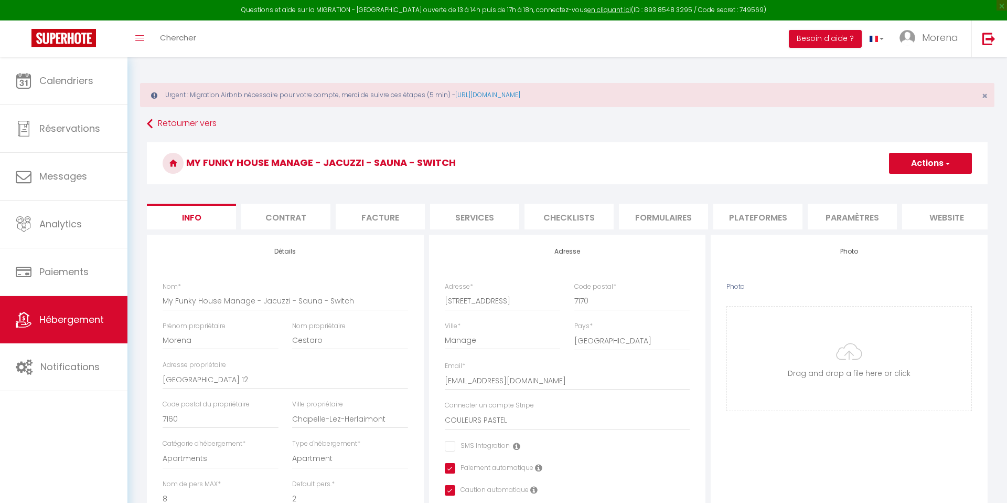 This screenshot has height=503, width=1007. What do you see at coordinates (735, 286) in the screenshot?
I see `label: Photo` at bounding box center [735, 286].